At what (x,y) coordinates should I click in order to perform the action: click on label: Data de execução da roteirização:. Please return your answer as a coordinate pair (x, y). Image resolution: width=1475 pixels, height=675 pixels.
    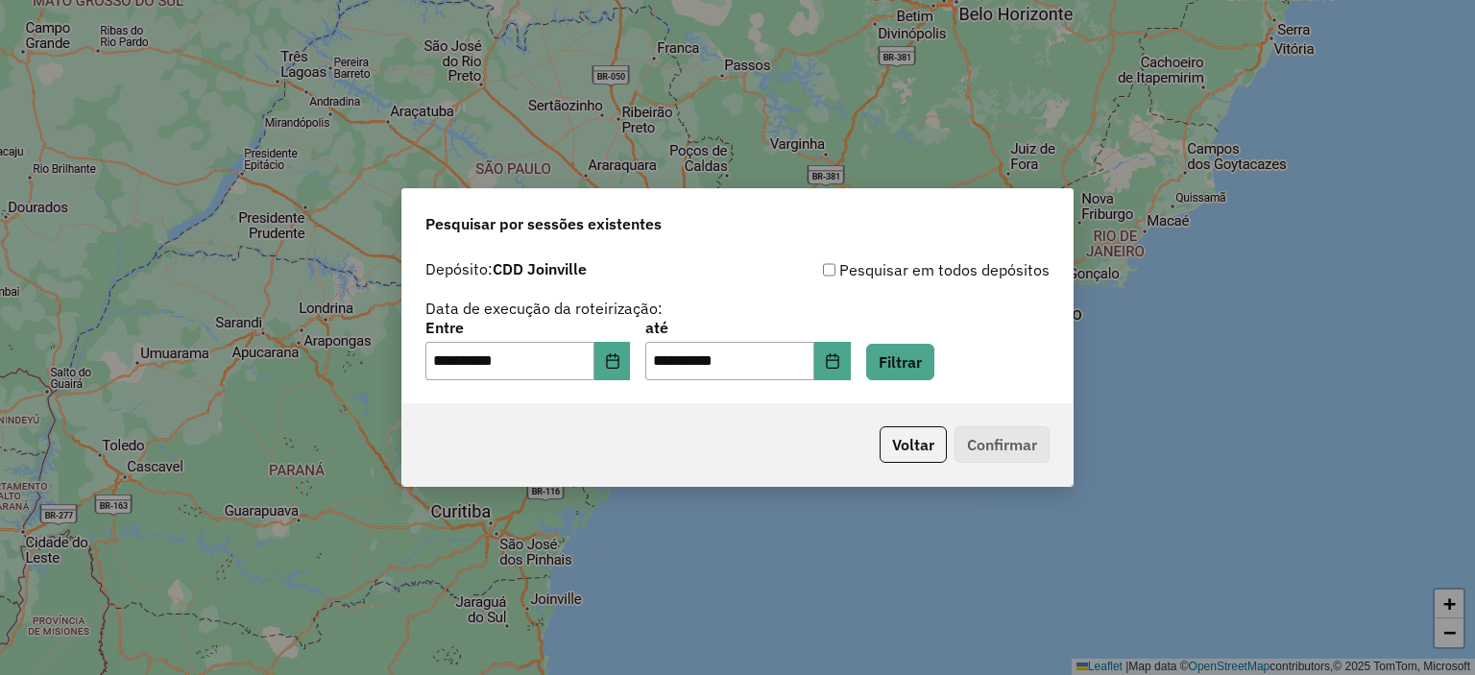
    Looking at the image, I should click on (544, 308).